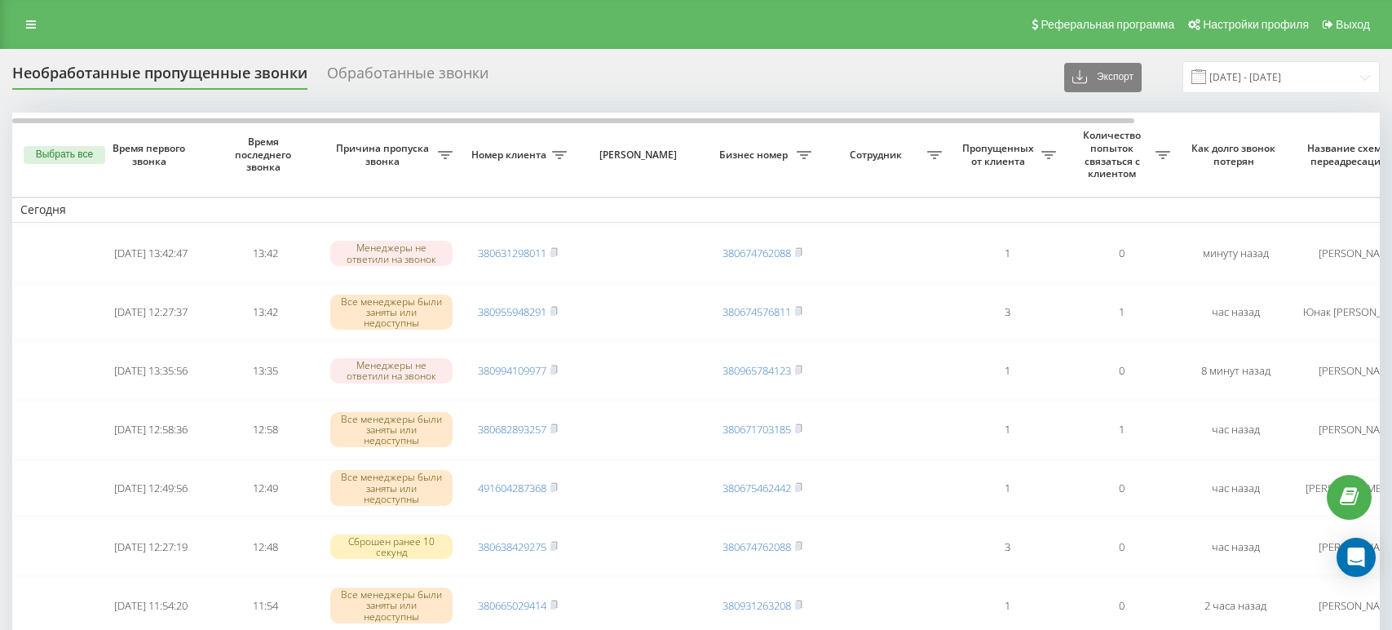  What do you see at coordinates (392, 547) in the screenshot?
I see `div: Сброшен ранее 10 секунд` at bounding box center [392, 547].